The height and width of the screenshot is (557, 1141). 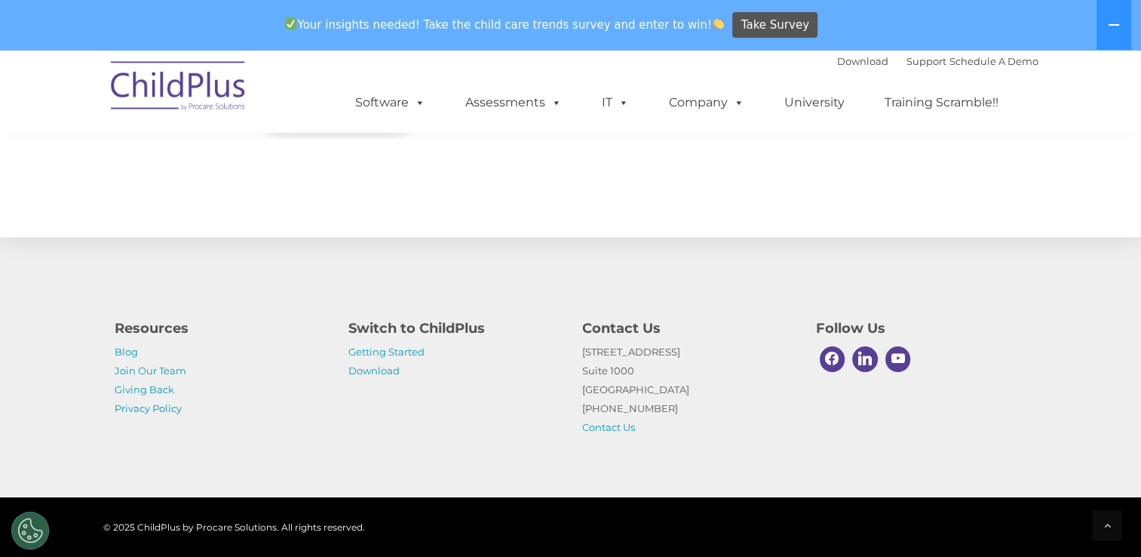 I want to click on img: ChildPlus by Procare Solutions, so click(x=179, y=88).